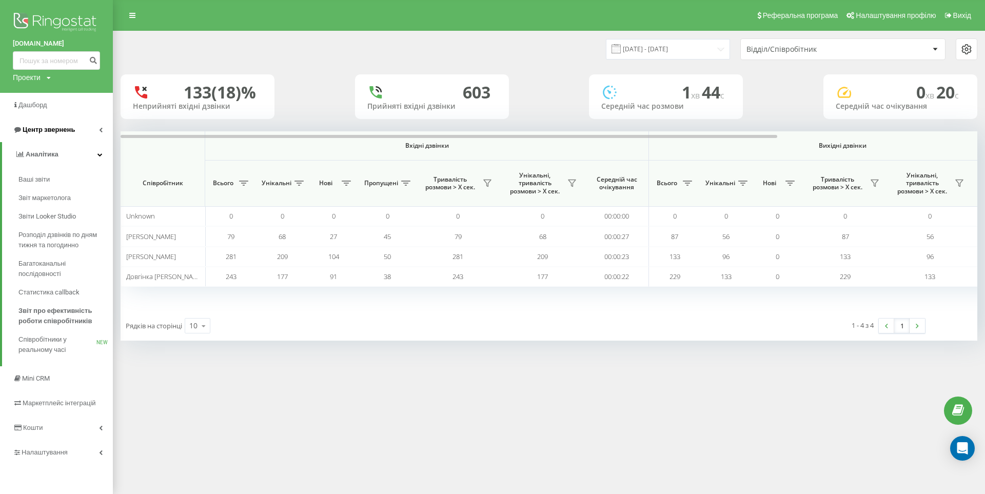  What do you see at coordinates (59, 403) in the screenshot?
I see `span: Маркетплейс інтеграцій` at bounding box center [59, 403].